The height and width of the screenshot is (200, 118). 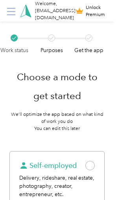 What do you see at coordinates (89, 50) in the screenshot?
I see `p: Get the app` at bounding box center [89, 50].